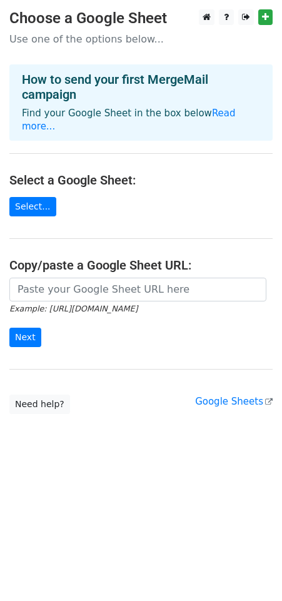 The image size is (282, 601). I want to click on h3: Choose a Google Sheet, so click(141, 18).